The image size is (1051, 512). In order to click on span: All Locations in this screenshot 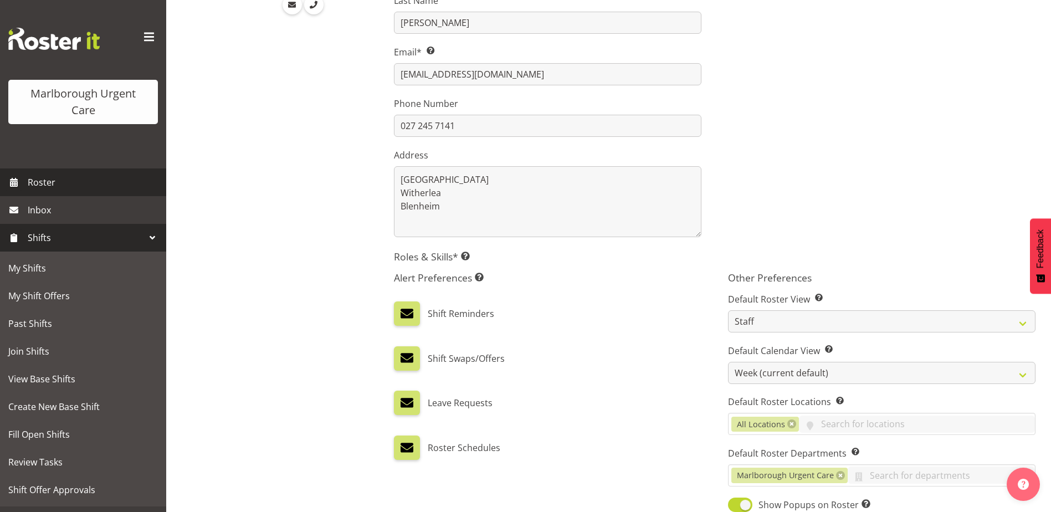, I will do `click(761, 424)`.